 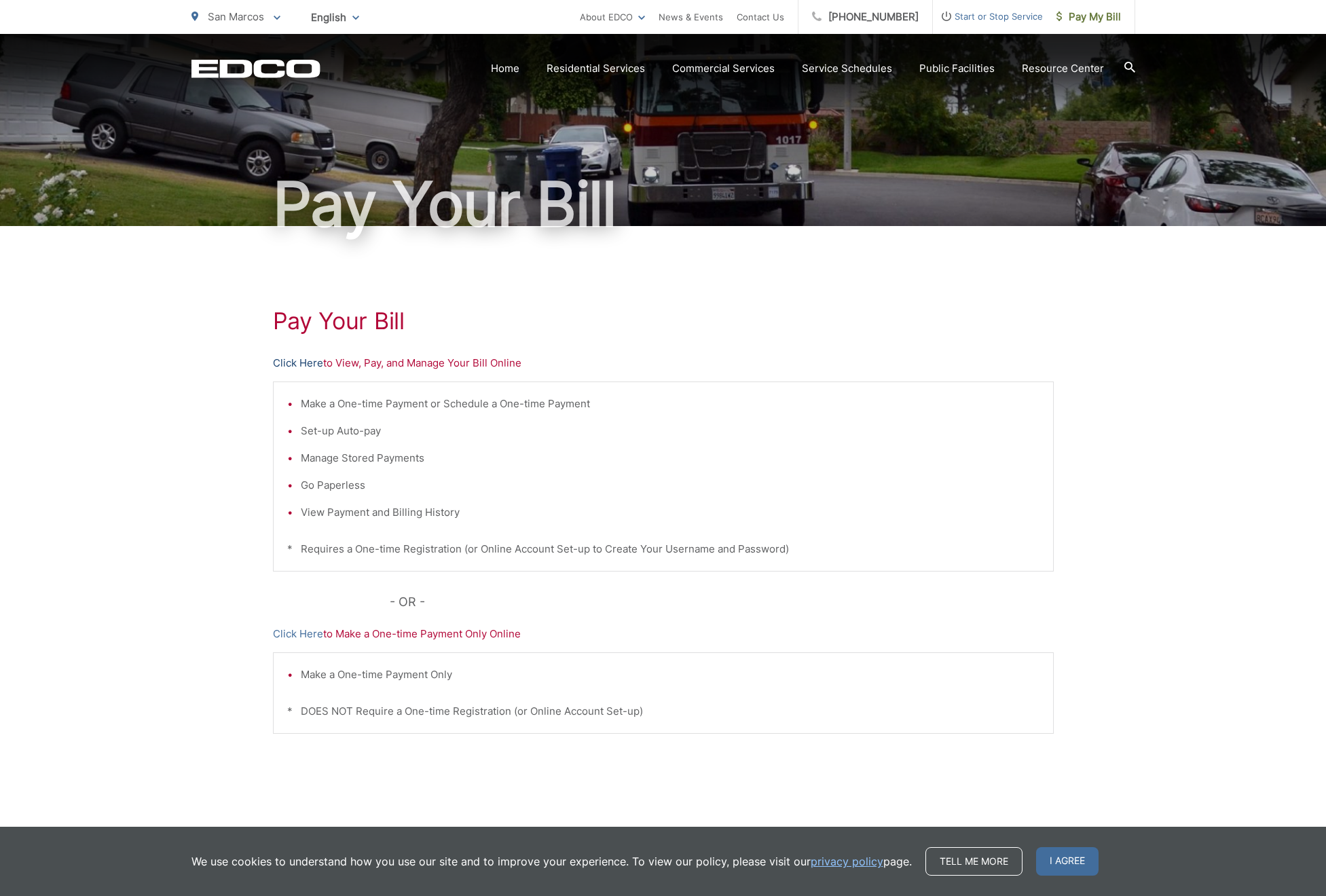 What do you see at coordinates (760, 17) in the screenshot?
I see `a: Contact Us` at bounding box center [760, 17].